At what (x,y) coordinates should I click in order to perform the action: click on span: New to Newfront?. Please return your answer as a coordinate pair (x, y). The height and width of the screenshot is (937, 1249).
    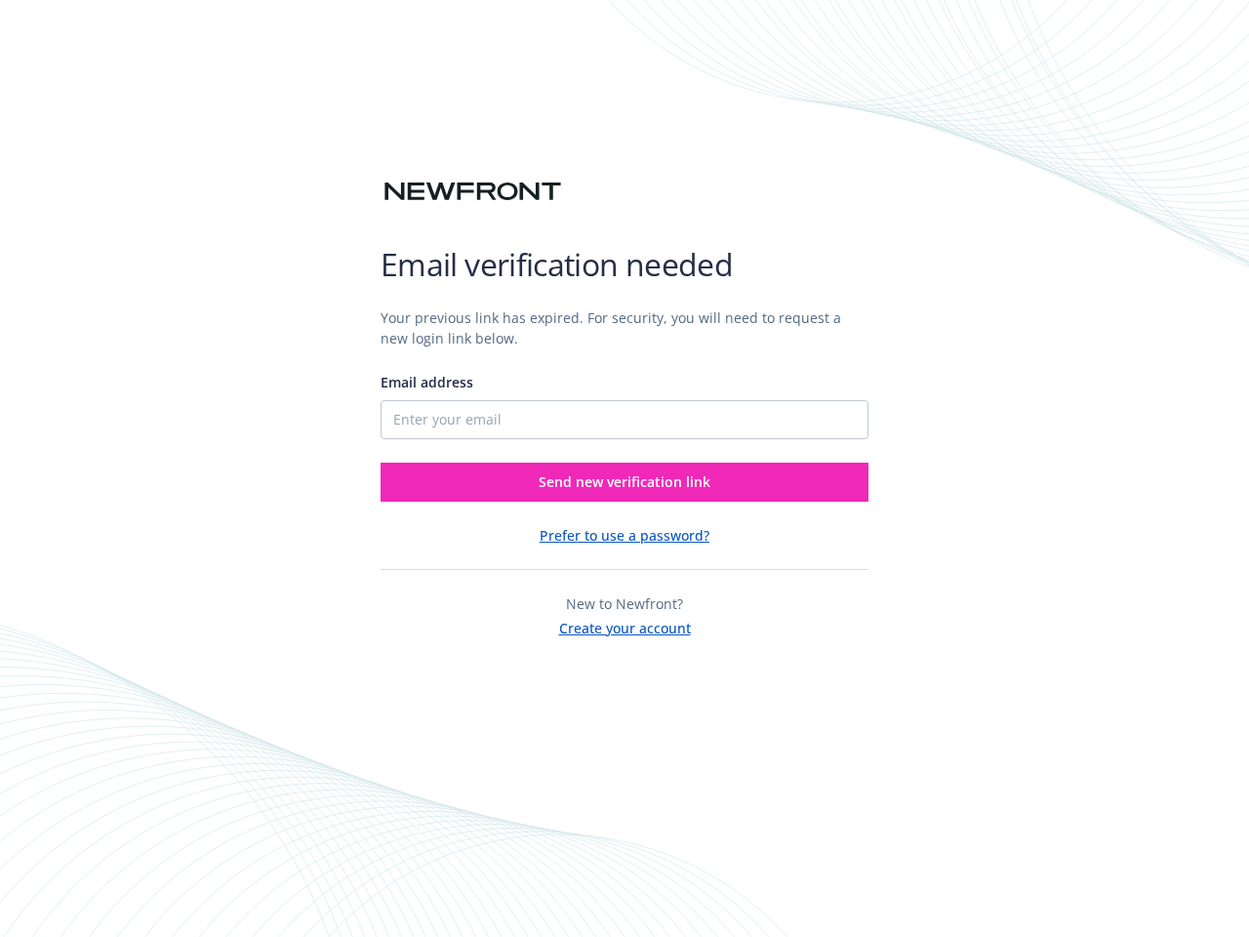
    Looking at the image, I should click on (624, 603).